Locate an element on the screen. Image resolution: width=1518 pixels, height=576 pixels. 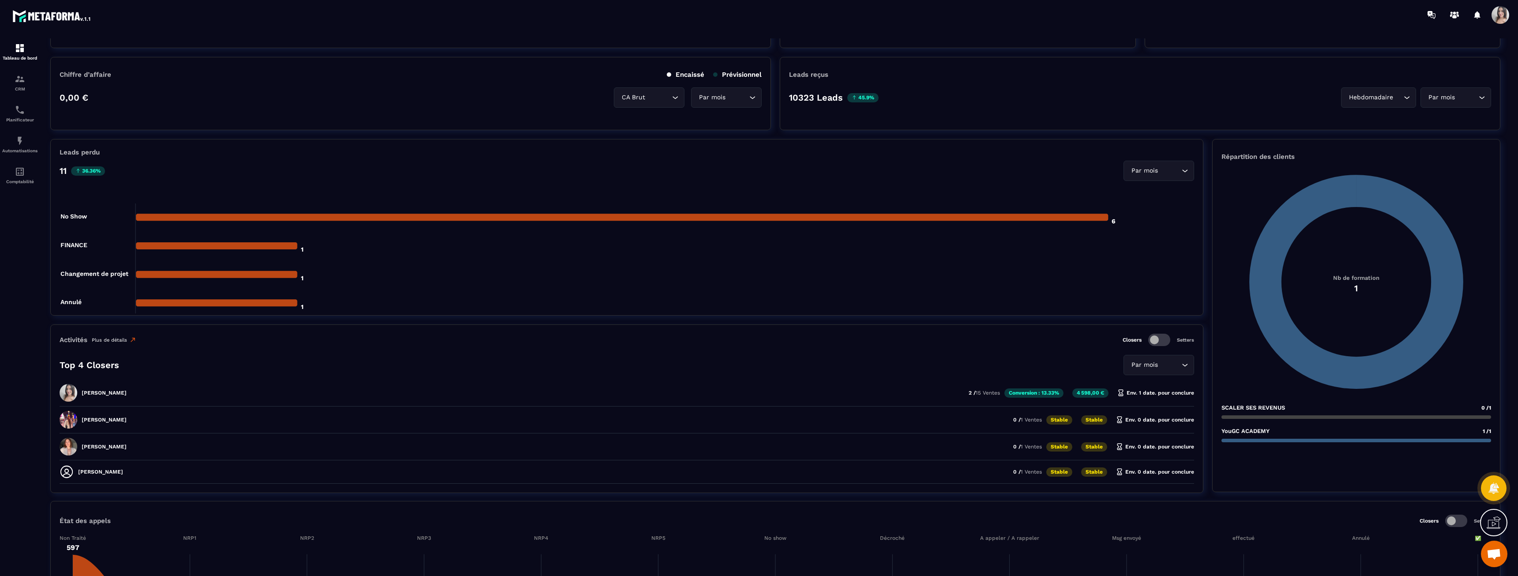
p: Chiffre d’affaire is located at coordinates (85, 75).